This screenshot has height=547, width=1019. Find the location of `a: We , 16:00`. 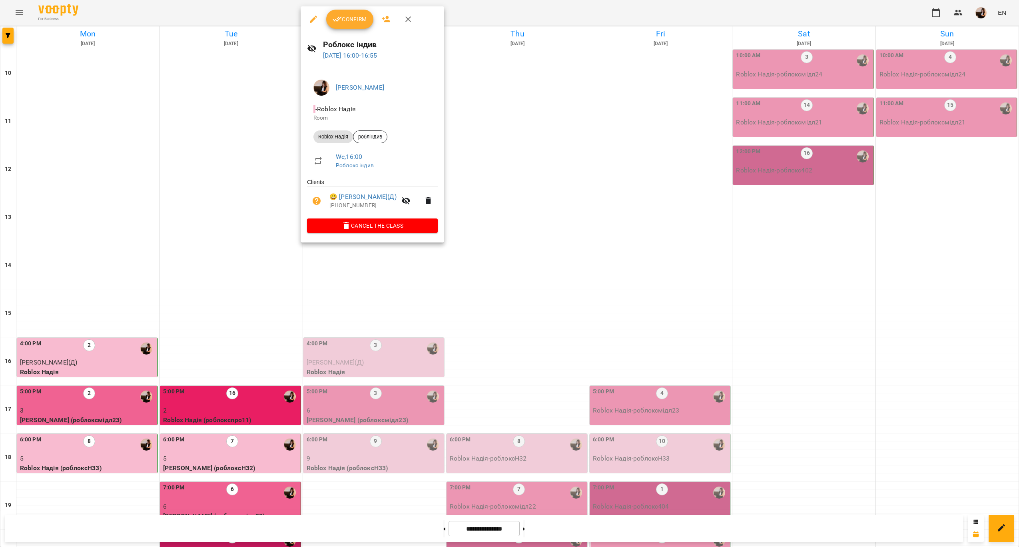

a: We , 16:00 is located at coordinates (349, 156).